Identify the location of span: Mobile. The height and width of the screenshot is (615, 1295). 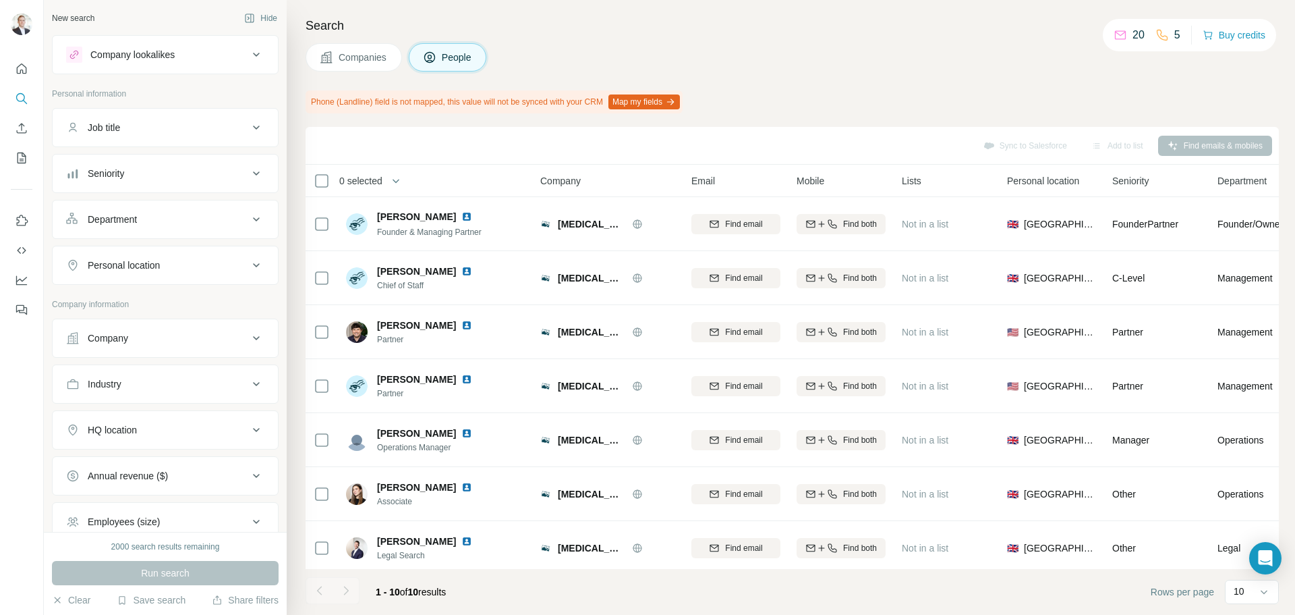
(810, 181).